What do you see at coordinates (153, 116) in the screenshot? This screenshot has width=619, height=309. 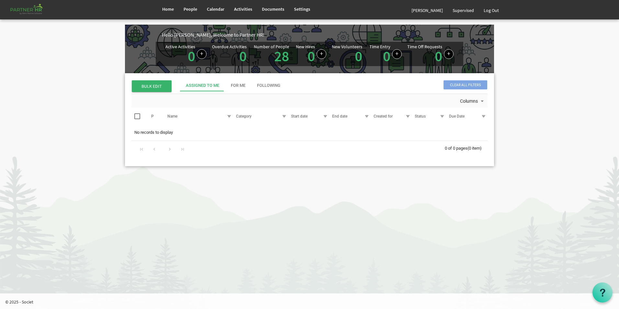 I see `span: P` at bounding box center [153, 116].